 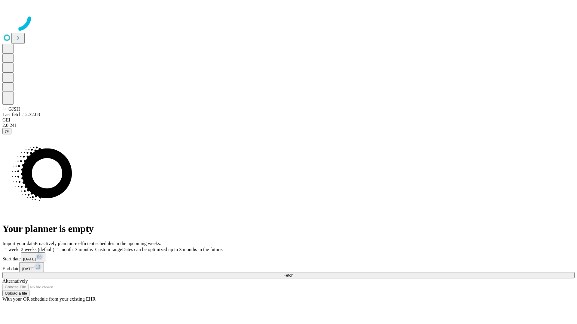 What do you see at coordinates (65, 250) in the screenshot?
I see `span: 1 month` at bounding box center [65, 250].